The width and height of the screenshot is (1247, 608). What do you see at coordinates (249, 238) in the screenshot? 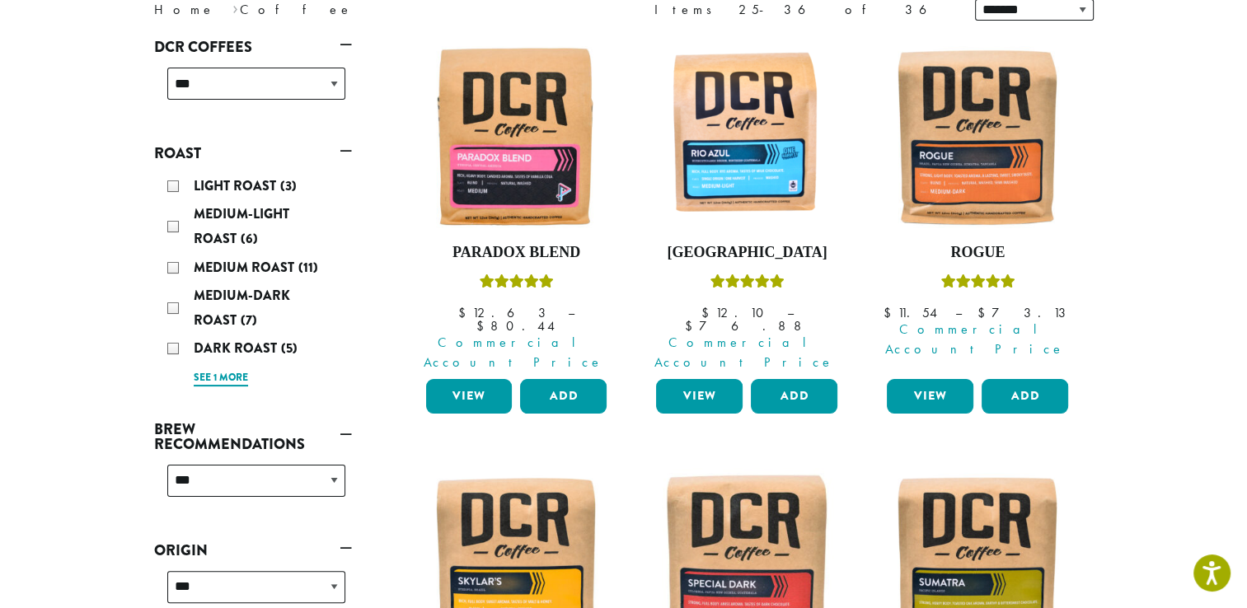
I see `span: (6)` at bounding box center [249, 238].